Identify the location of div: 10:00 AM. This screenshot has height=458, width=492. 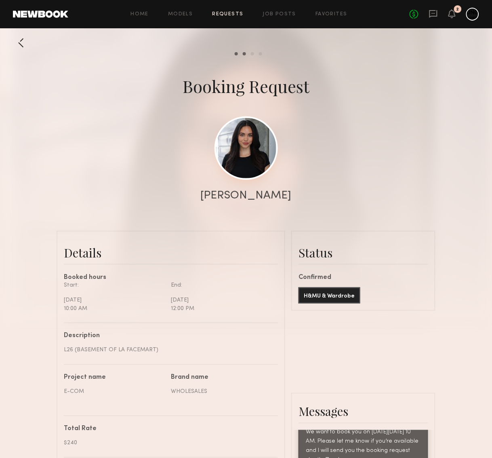
(114, 308).